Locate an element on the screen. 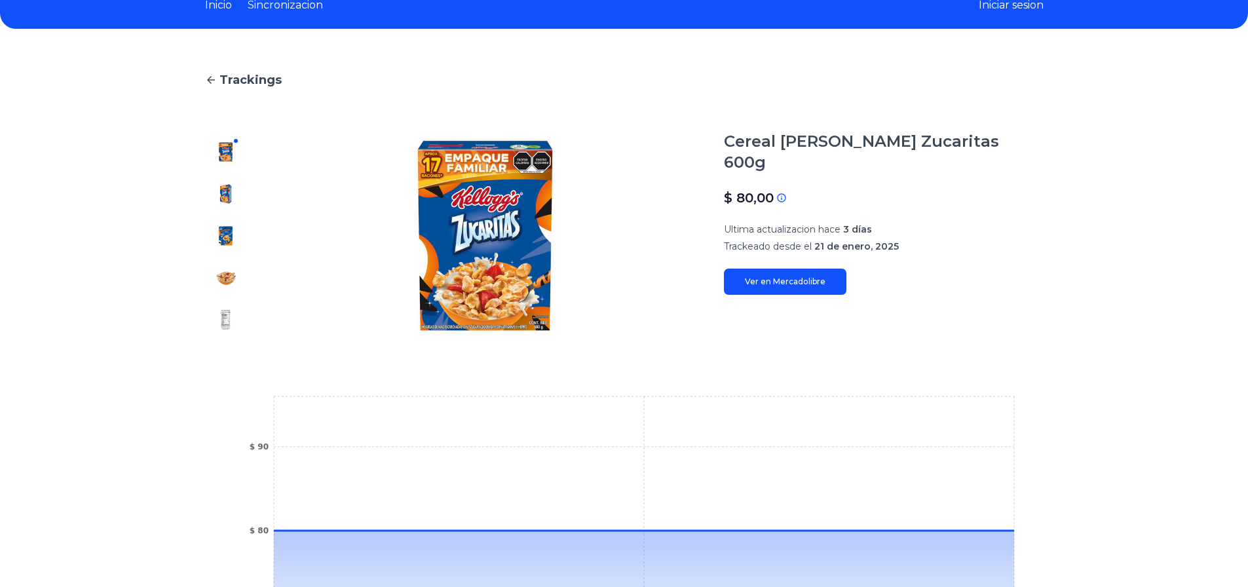 The width and height of the screenshot is (1248, 587). p: $ 80,00 is located at coordinates (749, 198).